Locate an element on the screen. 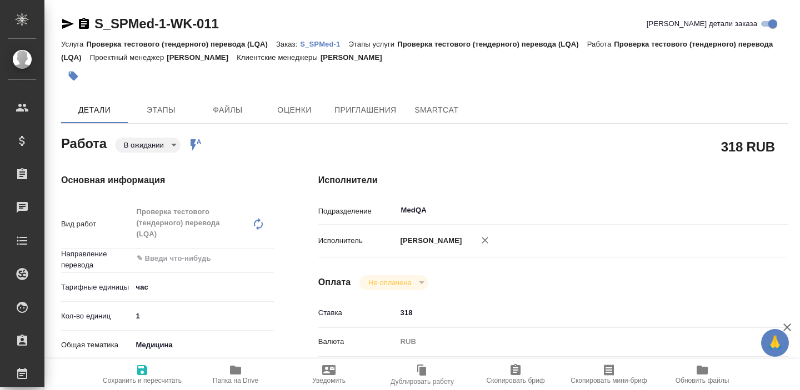 Image resolution: width=800 pixels, height=390 pixels. h2: Работа is located at coordinates (84, 143).